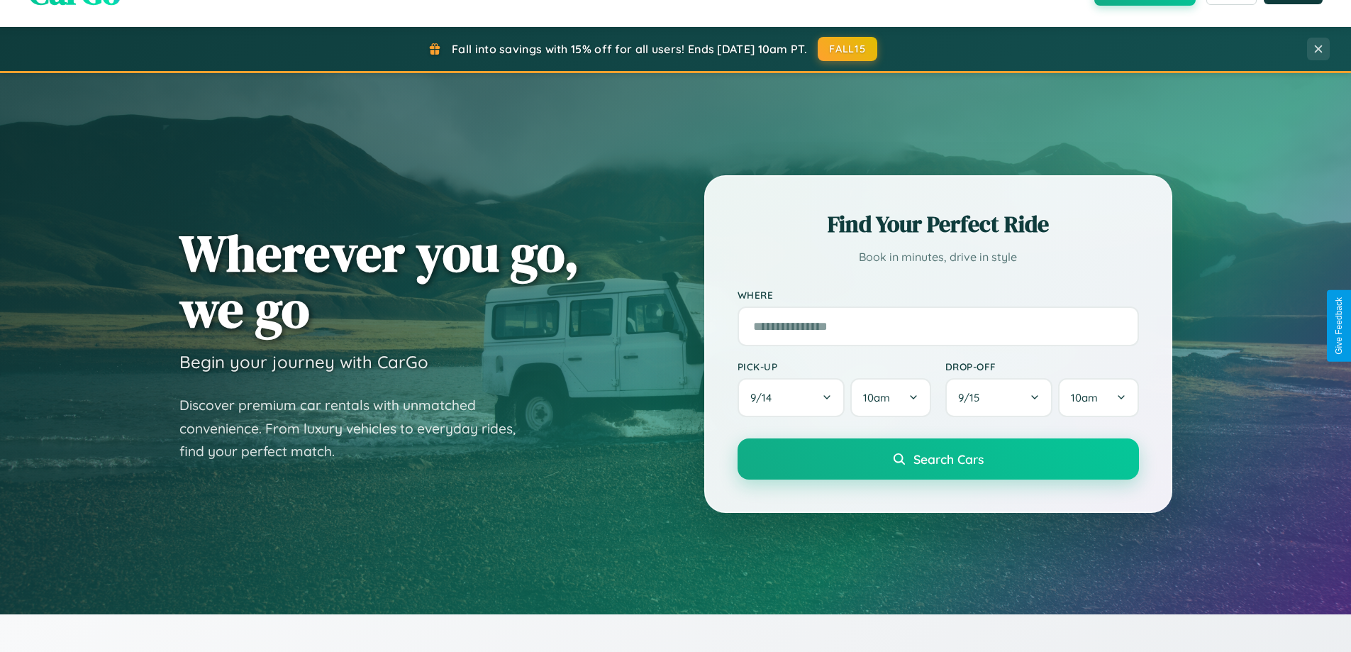 Image resolution: width=1351 pixels, height=652 pixels. I want to click on label: Drop-off, so click(1042, 366).